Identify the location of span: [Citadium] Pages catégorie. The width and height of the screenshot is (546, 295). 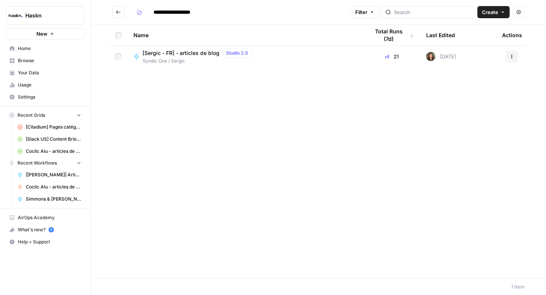
(53, 127).